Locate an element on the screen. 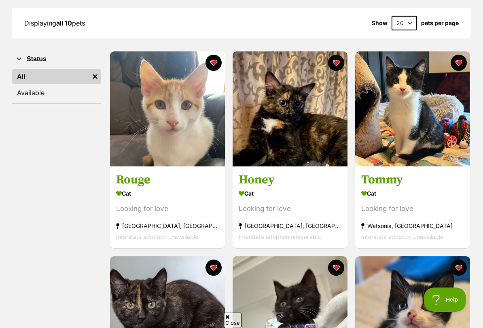 The height and width of the screenshot is (328, 483). h3: Tommy is located at coordinates (413, 180).